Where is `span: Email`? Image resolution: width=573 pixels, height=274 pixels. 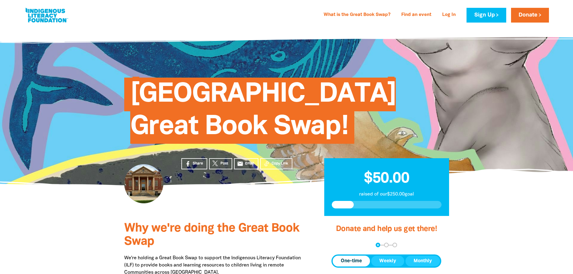
span: Email is located at coordinates (250, 164).